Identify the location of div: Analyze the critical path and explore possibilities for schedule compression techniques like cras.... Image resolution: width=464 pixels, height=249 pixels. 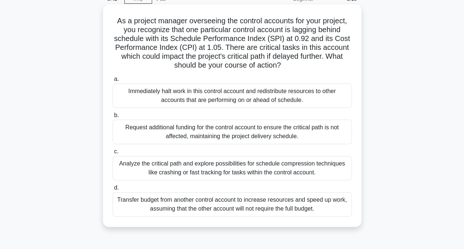
(232, 168).